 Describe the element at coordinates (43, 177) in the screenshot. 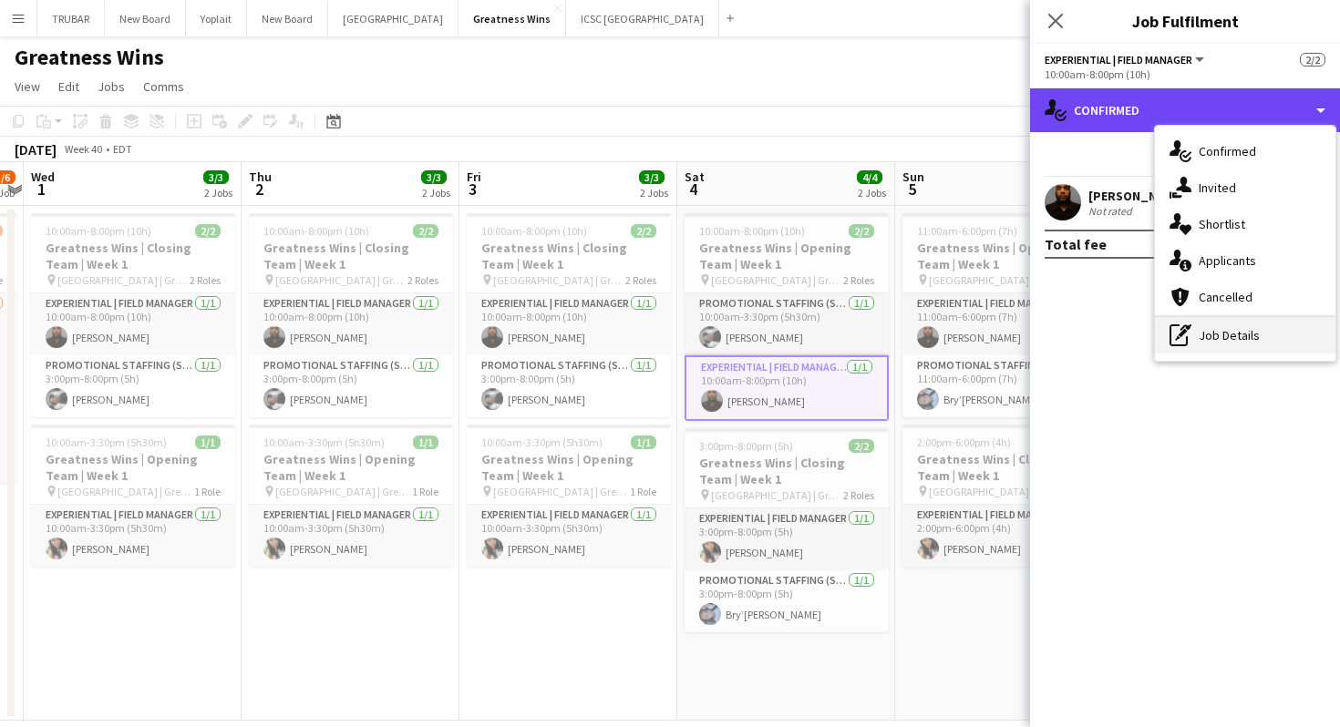

I see `span: Wed` at that location.